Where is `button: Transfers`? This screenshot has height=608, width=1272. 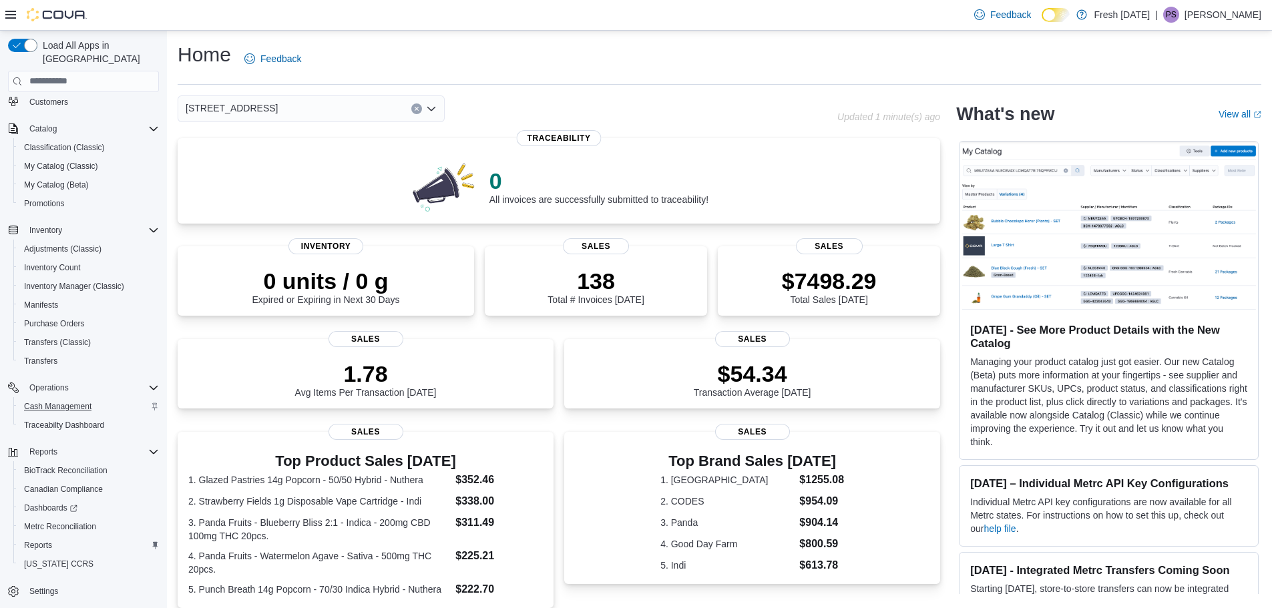 button: Transfers is located at coordinates (89, 361).